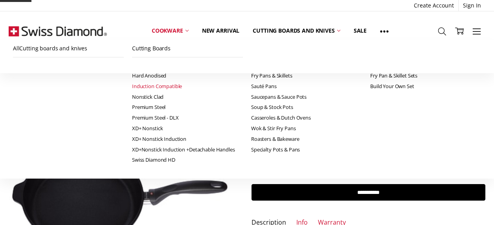 Image resolution: width=494 pixels, height=225 pixels. Describe the element at coordinates (58, 31) in the screenshot. I see `img: Free Shipping On Every Order` at that location.